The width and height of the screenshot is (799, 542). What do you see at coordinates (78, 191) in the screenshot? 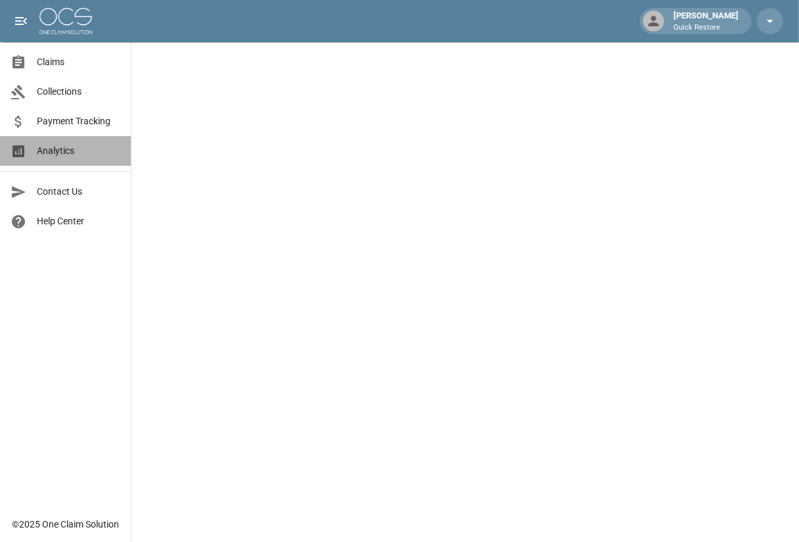
I see `span: Contact Us` at bounding box center [78, 191].